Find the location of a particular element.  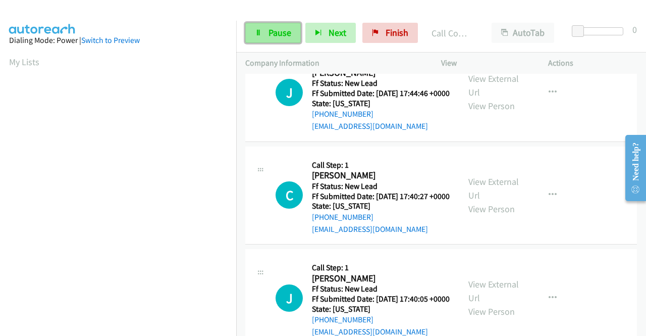

span: Pause is located at coordinates (280, 32).